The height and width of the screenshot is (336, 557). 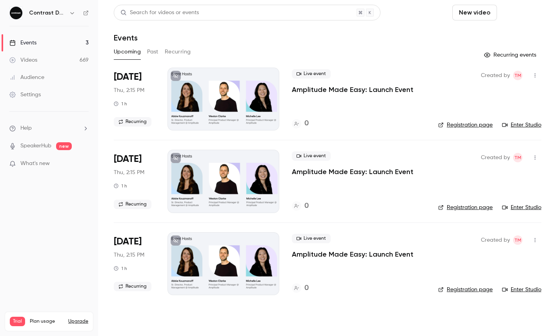 I want to click on button: Upcoming, so click(x=127, y=52).